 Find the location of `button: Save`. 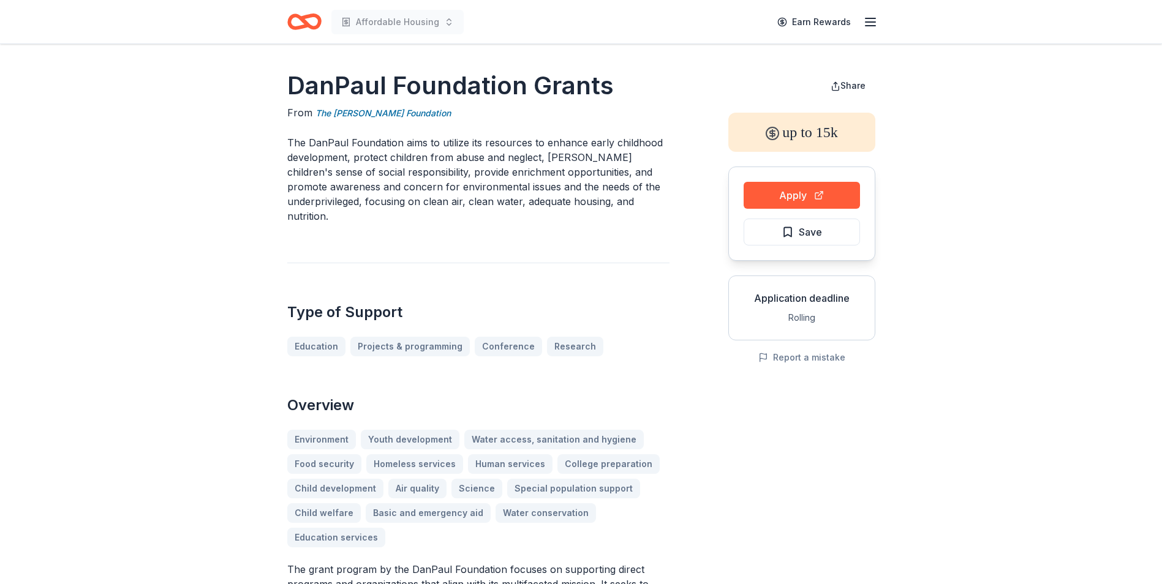

button: Save is located at coordinates (802, 232).